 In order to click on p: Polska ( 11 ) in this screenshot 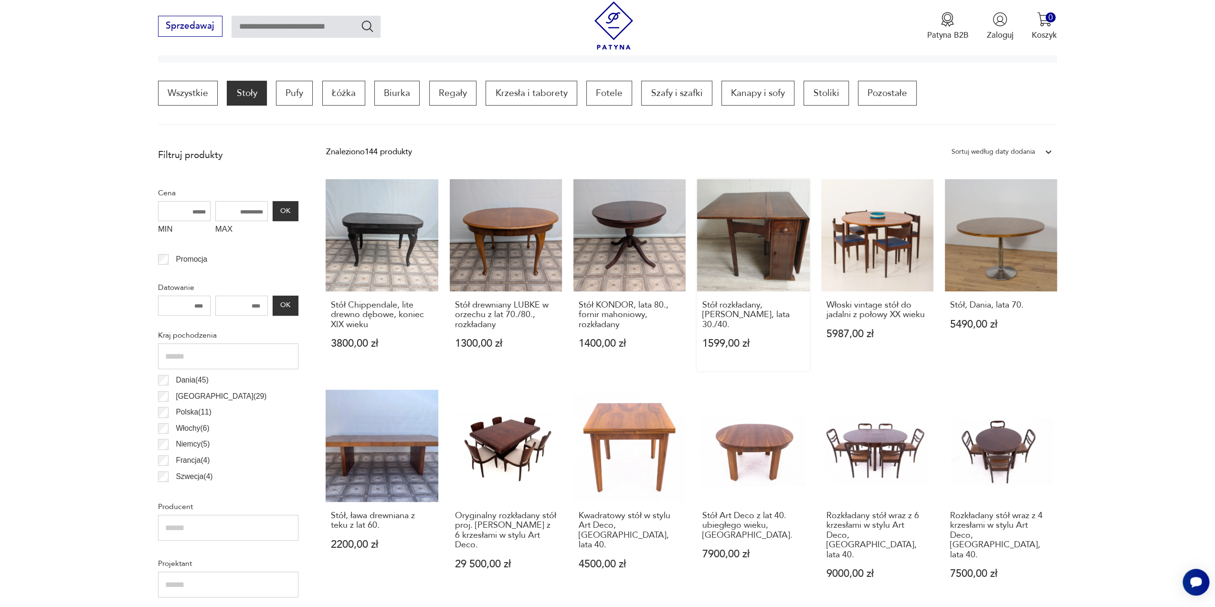, I will do `click(193, 412)`.